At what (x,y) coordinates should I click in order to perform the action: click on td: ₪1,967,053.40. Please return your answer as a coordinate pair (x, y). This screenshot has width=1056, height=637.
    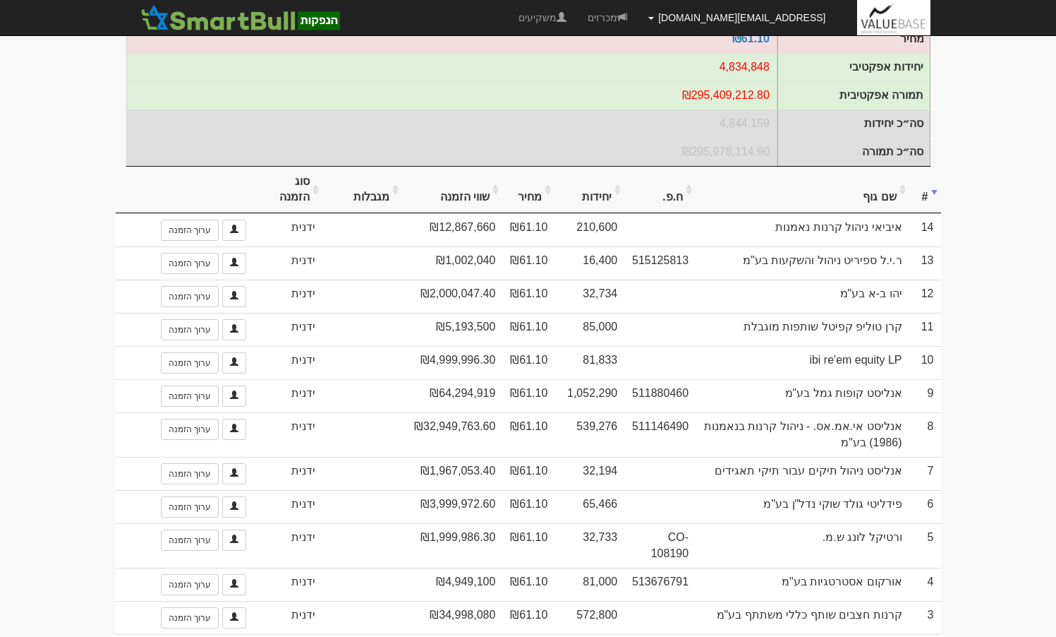
    Looking at the image, I should click on (452, 473).